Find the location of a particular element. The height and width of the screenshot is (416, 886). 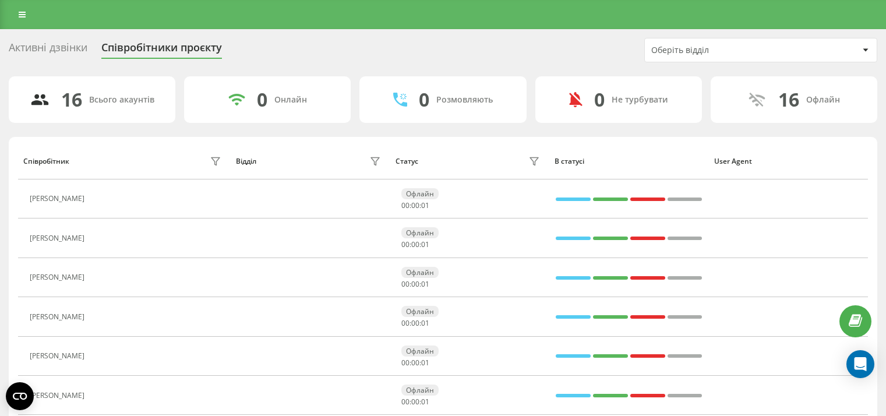

div: Не турбувати is located at coordinates (640, 100).